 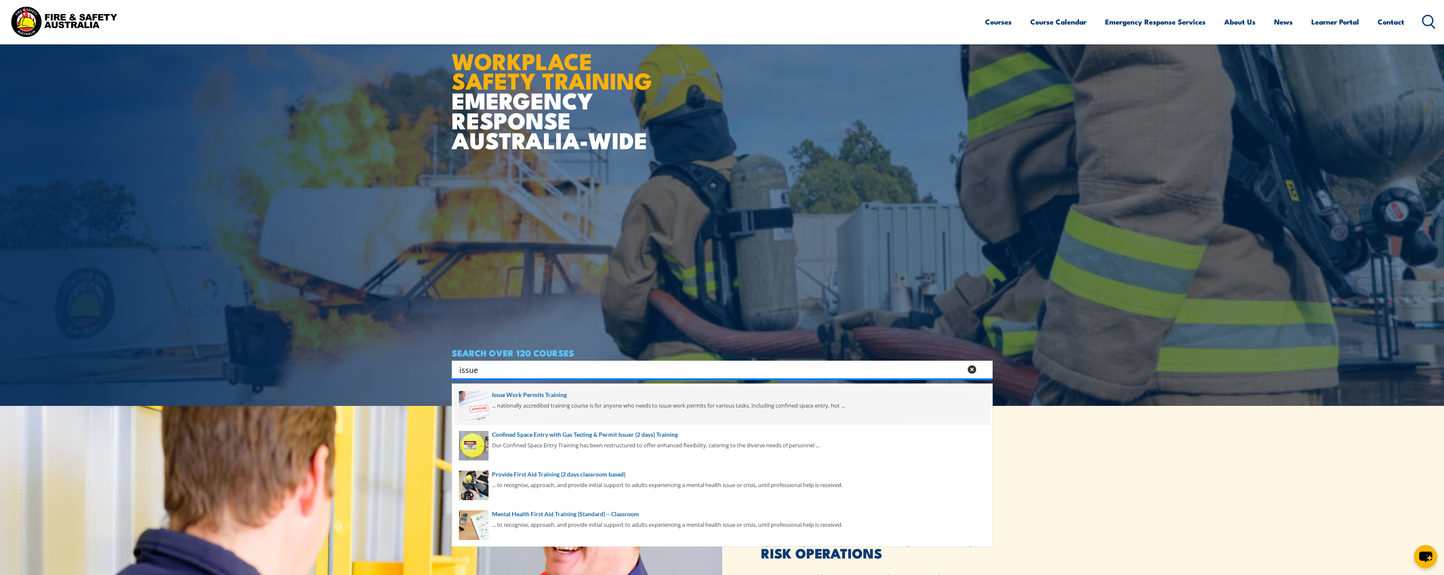 What do you see at coordinates (1283, 22) in the screenshot?
I see `a: News` at bounding box center [1283, 22].